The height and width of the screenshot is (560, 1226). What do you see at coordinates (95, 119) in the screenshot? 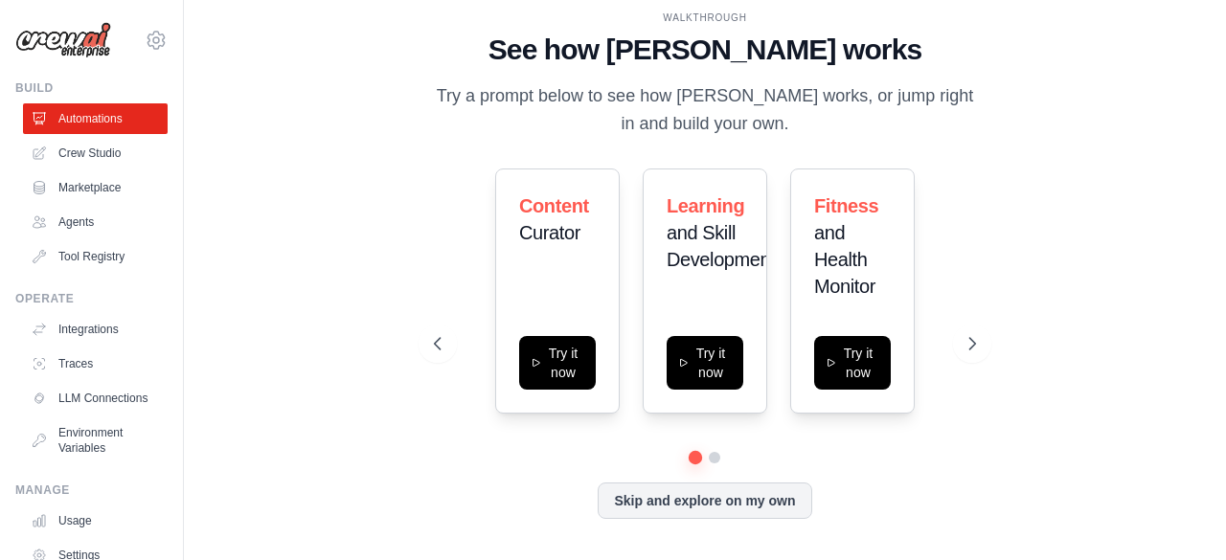
I see `a: Automations` at bounding box center [95, 119].